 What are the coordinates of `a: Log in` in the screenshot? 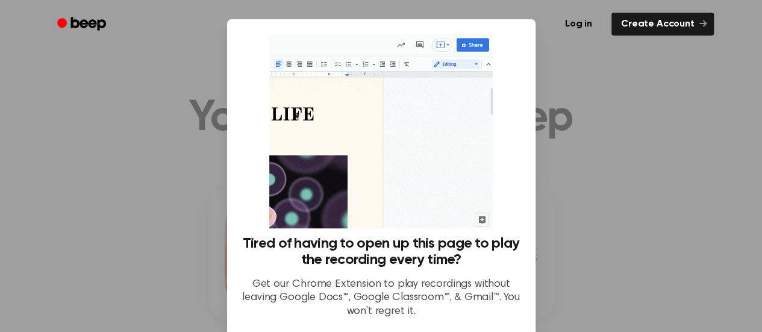 It's located at (578, 24).